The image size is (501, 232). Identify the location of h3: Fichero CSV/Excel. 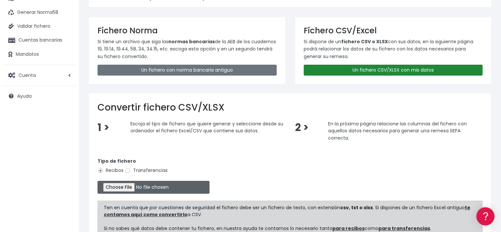
(393, 30).